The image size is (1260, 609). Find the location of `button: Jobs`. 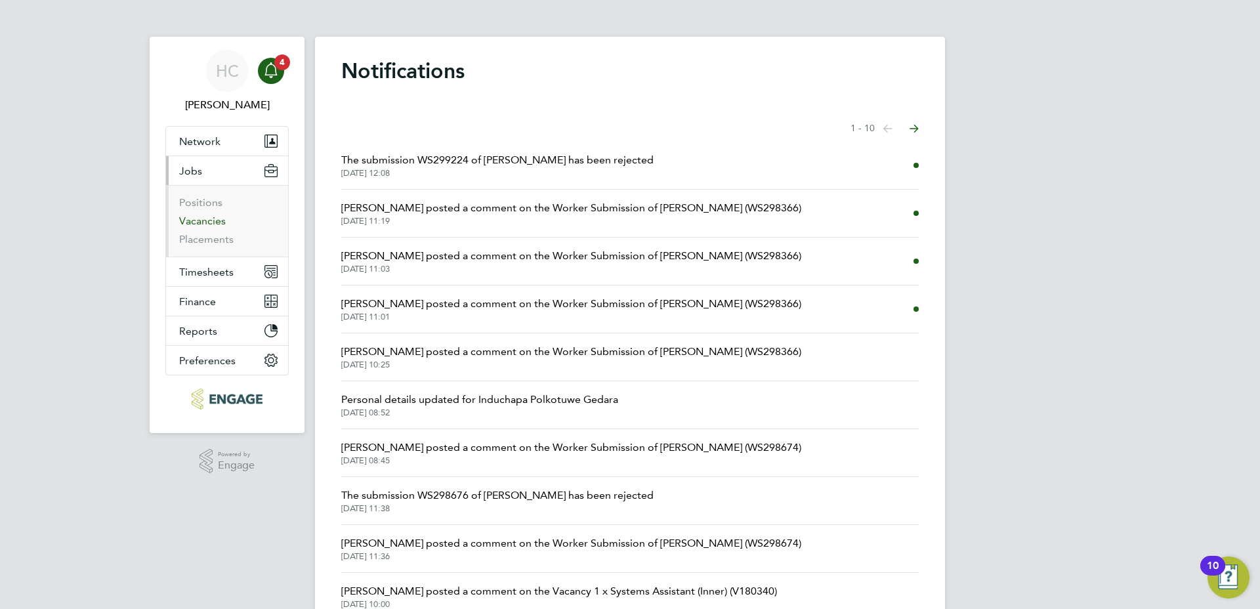

button: Jobs is located at coordinates (227, 171).